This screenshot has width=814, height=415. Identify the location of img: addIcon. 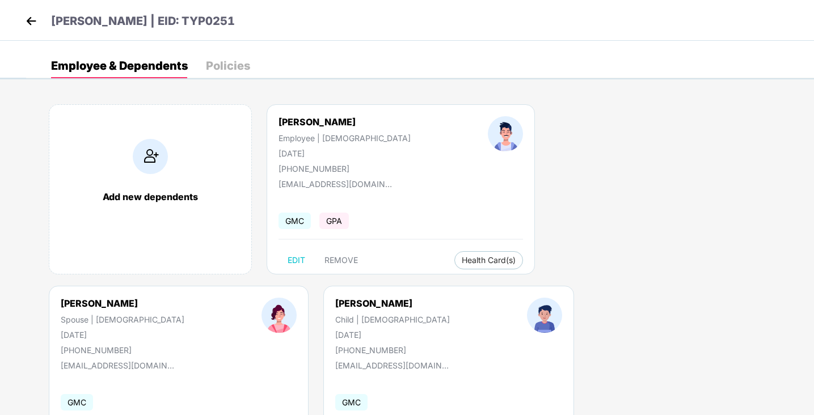
(150, 157).